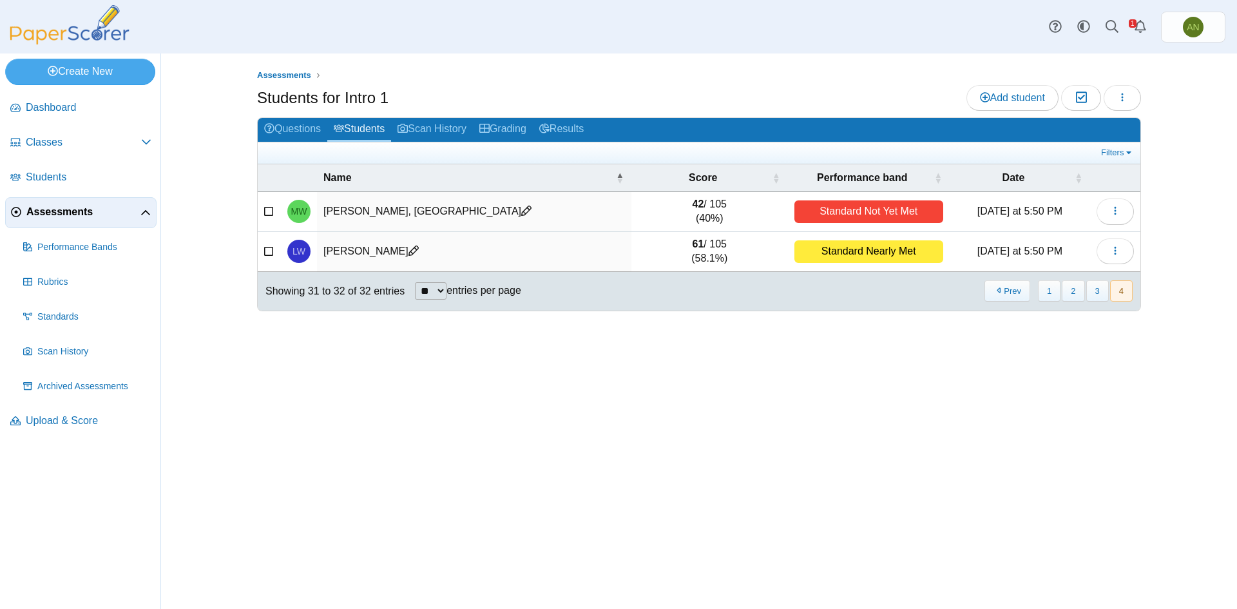 This screenshot has width=1237, height=609. I want to click on label: entries per page, so click(484, 290).